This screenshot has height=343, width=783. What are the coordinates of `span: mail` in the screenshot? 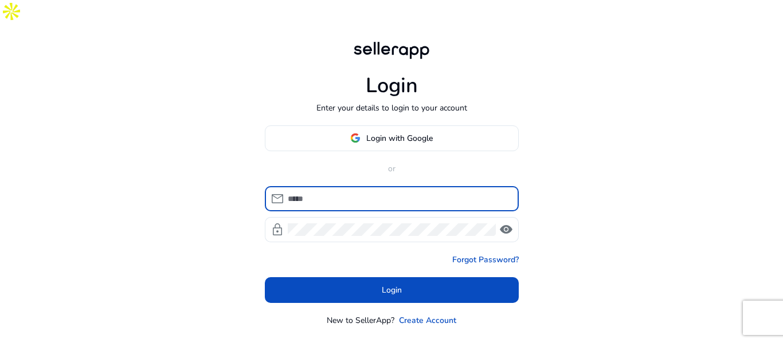 It's located at (277, 199).